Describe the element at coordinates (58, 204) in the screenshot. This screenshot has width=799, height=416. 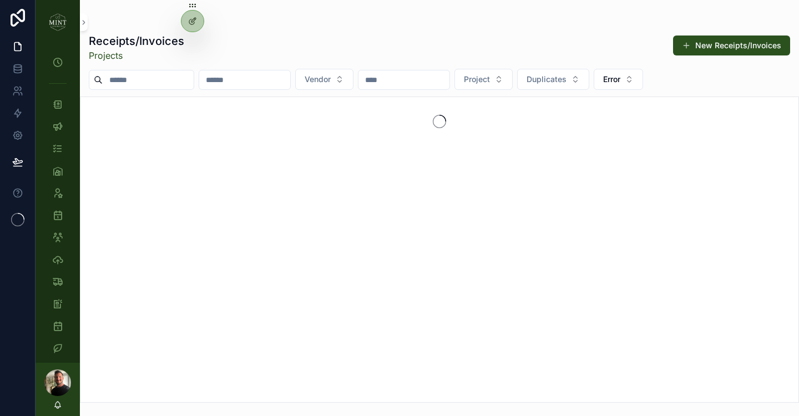
I see `div: scrollable content` at that location.